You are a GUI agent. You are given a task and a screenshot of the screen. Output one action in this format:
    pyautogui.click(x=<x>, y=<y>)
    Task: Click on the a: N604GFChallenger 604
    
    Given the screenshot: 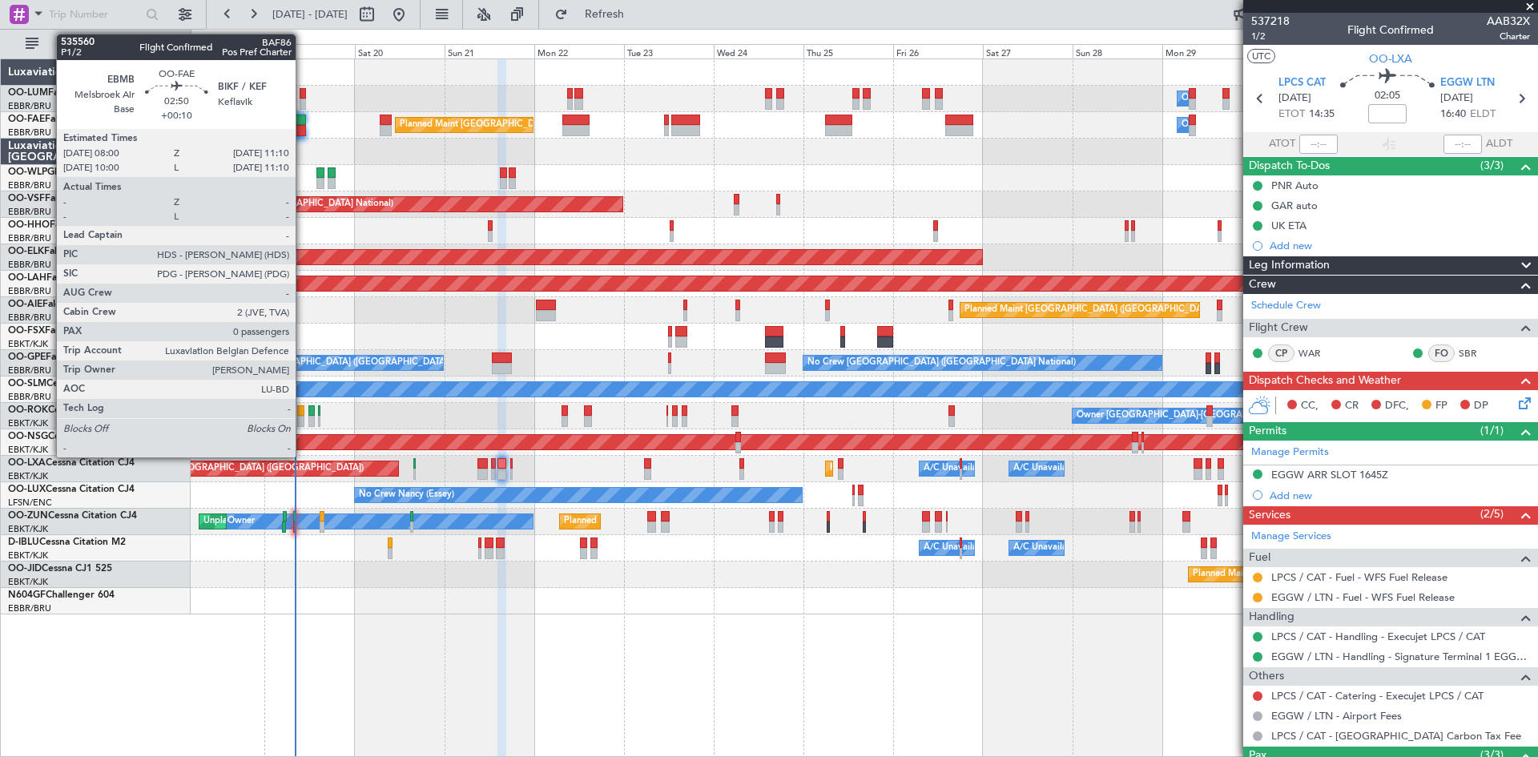 What is the action you would take?
    pyautogui.click(x=61, y=595)
    